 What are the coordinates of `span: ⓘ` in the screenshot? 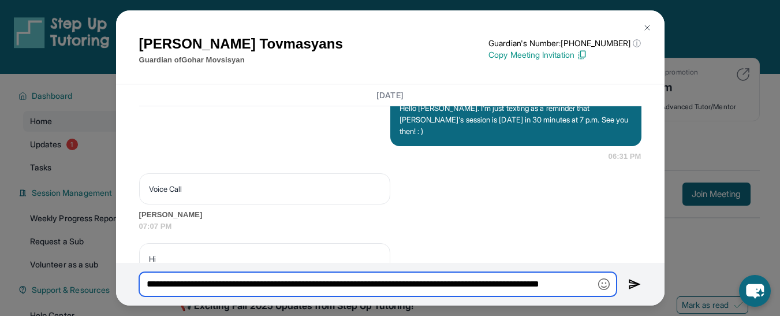 It's located at (637, 43).